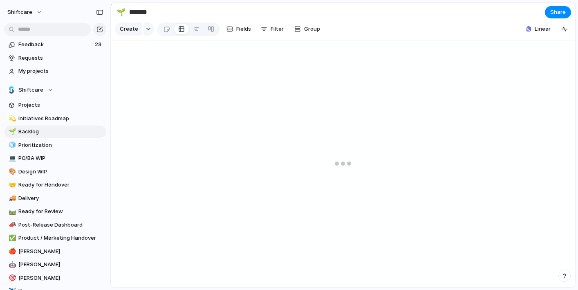  I want to click on a: 💫Initiatives Roadmap, so click(55, 118).